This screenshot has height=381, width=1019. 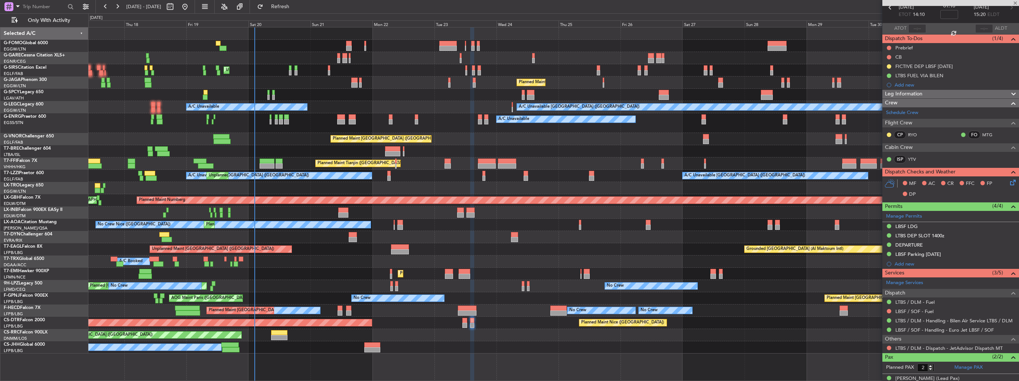 I want to click on span: T7-FFI, so click(x=10, y=161).